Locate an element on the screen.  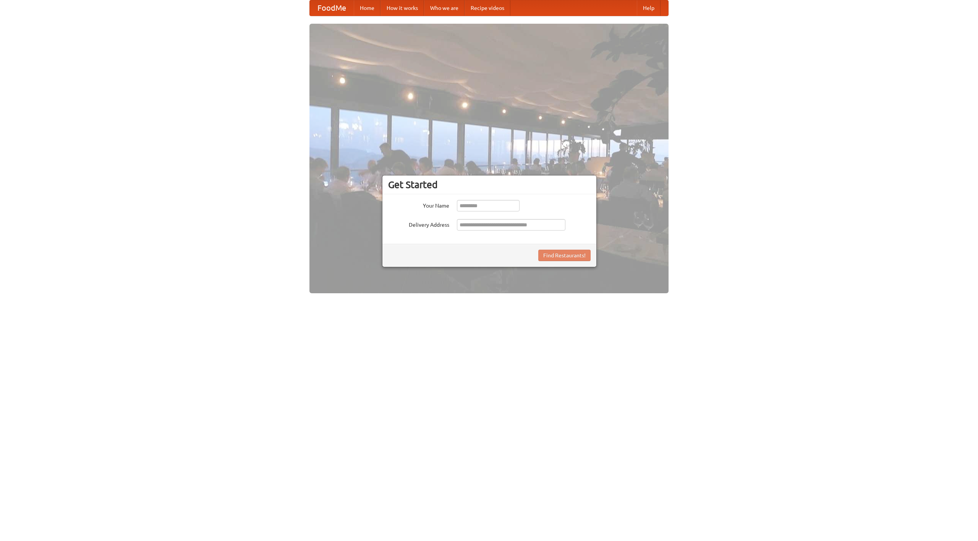
a: How it works is located at coordinates (402, 8).